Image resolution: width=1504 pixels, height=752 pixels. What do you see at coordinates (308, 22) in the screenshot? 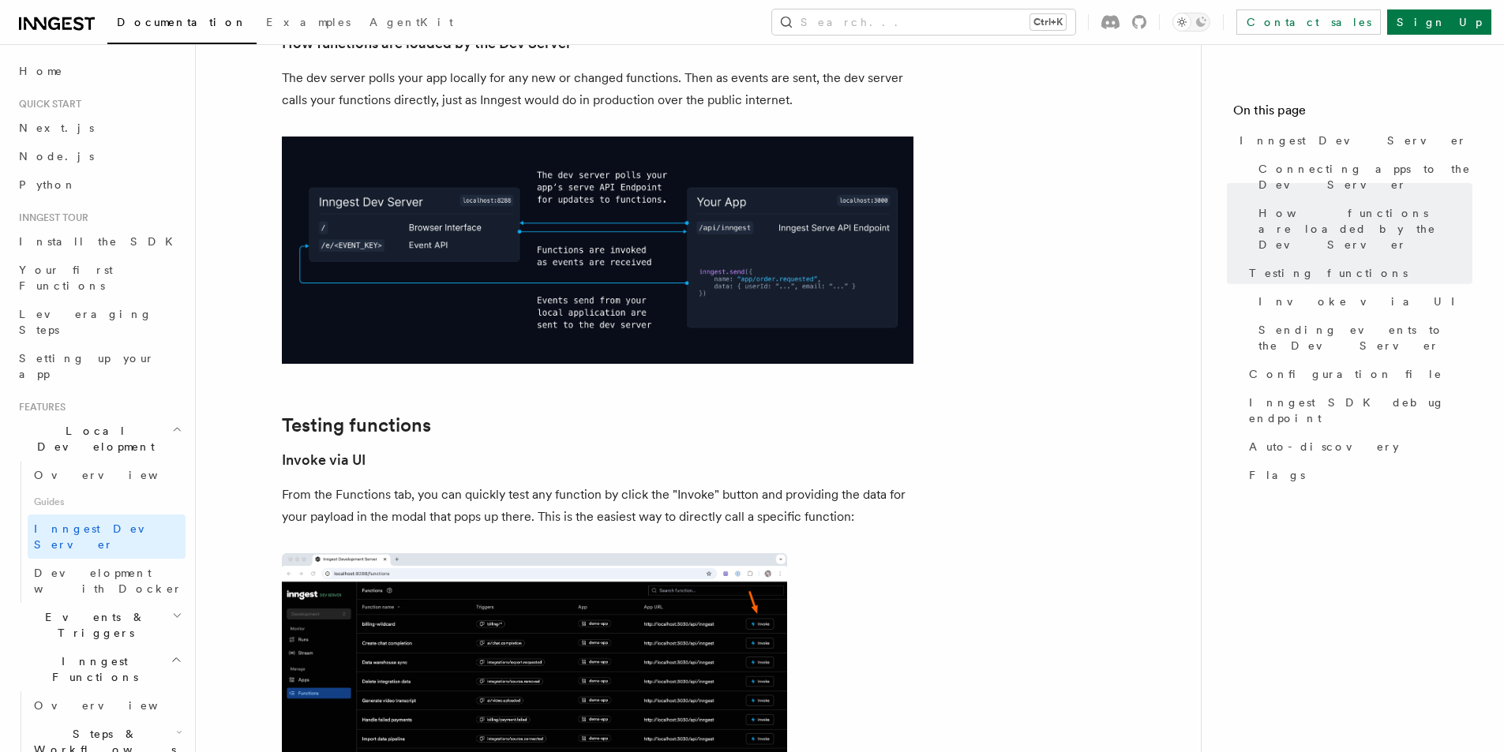
I see `span: Examples` at bounding box center [308, 22].